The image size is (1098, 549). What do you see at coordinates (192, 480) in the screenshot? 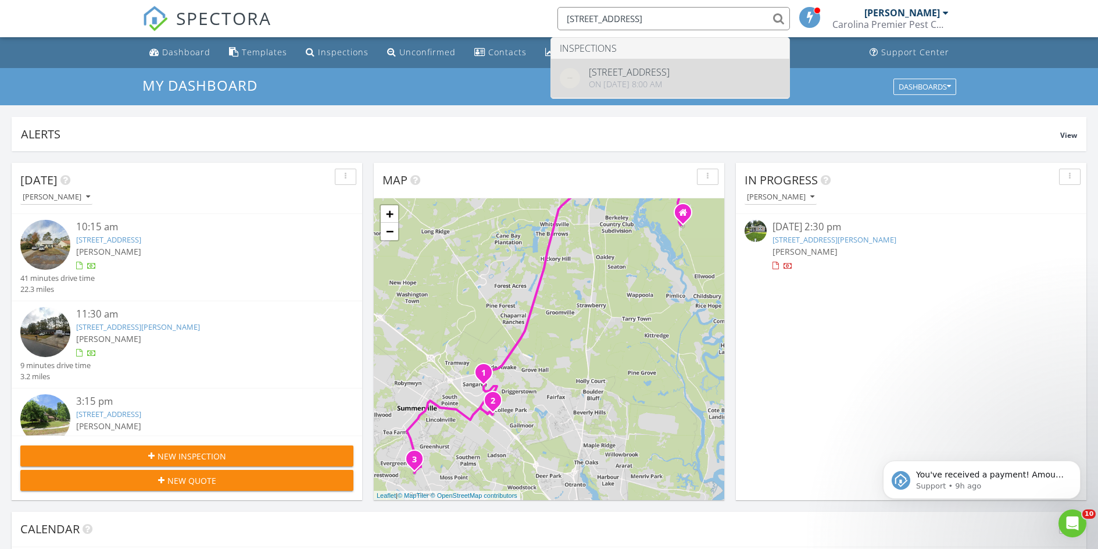
I see `span: New Quote` at bounding box center [192, 480].